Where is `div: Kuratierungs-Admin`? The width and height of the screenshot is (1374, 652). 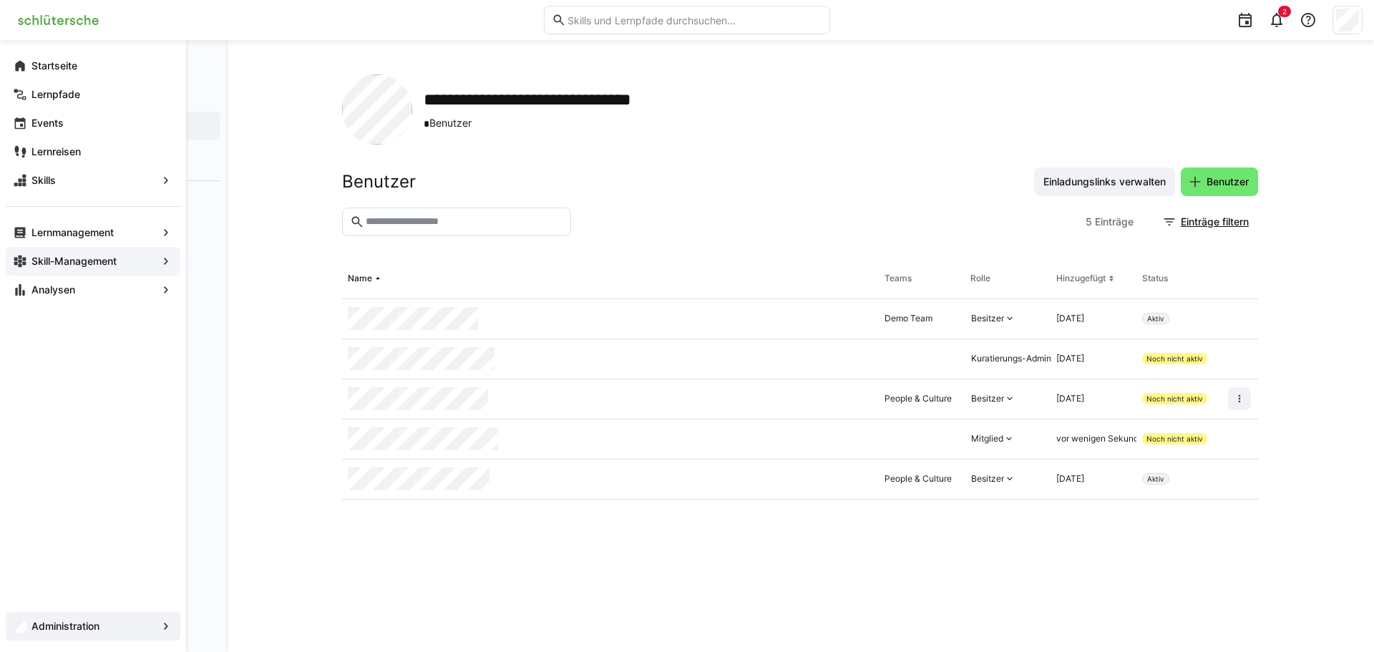 div: Kuratierungs-Admin is located at coordinates (1011, 359).